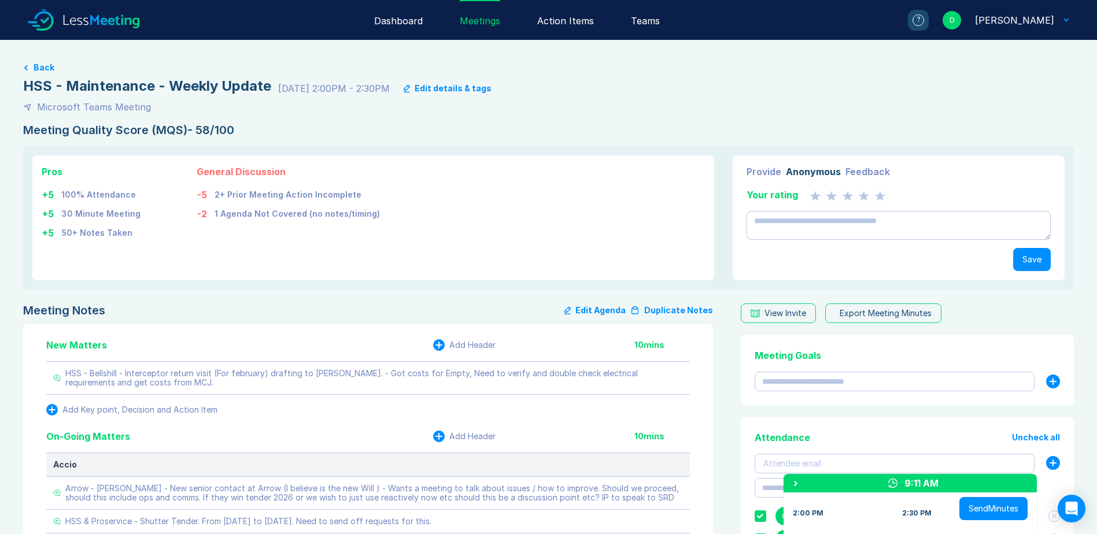 The width and height of the screenshot is (1097, 534). I want to click on button: Save, so click(1032, 260).